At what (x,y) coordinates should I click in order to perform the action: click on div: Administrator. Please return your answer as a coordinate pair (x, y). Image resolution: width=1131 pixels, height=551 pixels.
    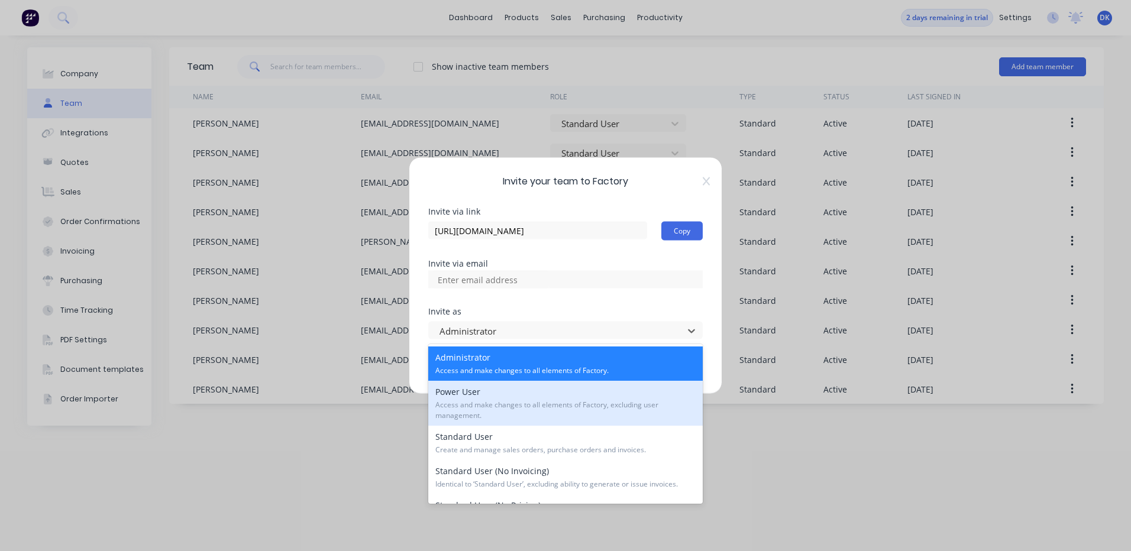
    Looking at the image, I should click on (566, 364).